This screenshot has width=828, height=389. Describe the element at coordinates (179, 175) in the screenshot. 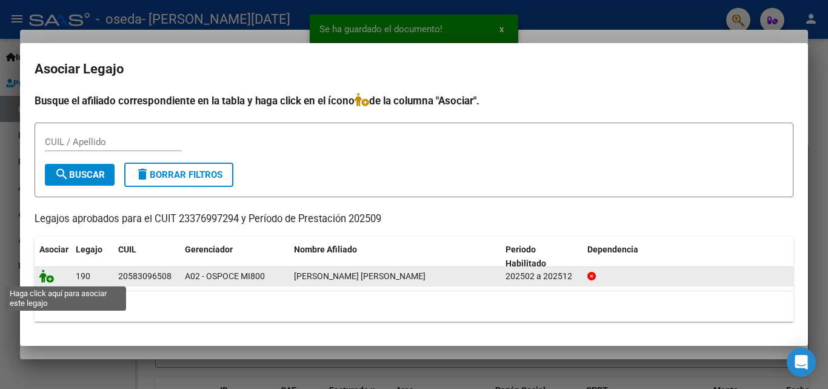

I see `button: Borrar Filtros` at that location.